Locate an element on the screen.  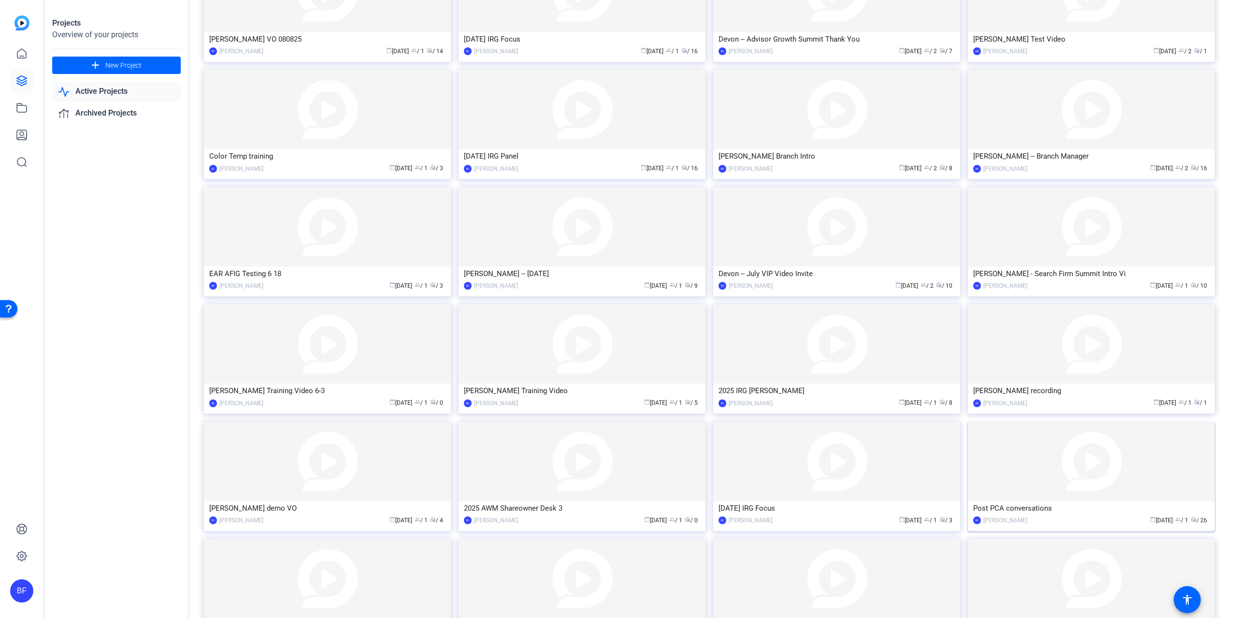
a: Archived Projects is located at coordinates (116, 113).